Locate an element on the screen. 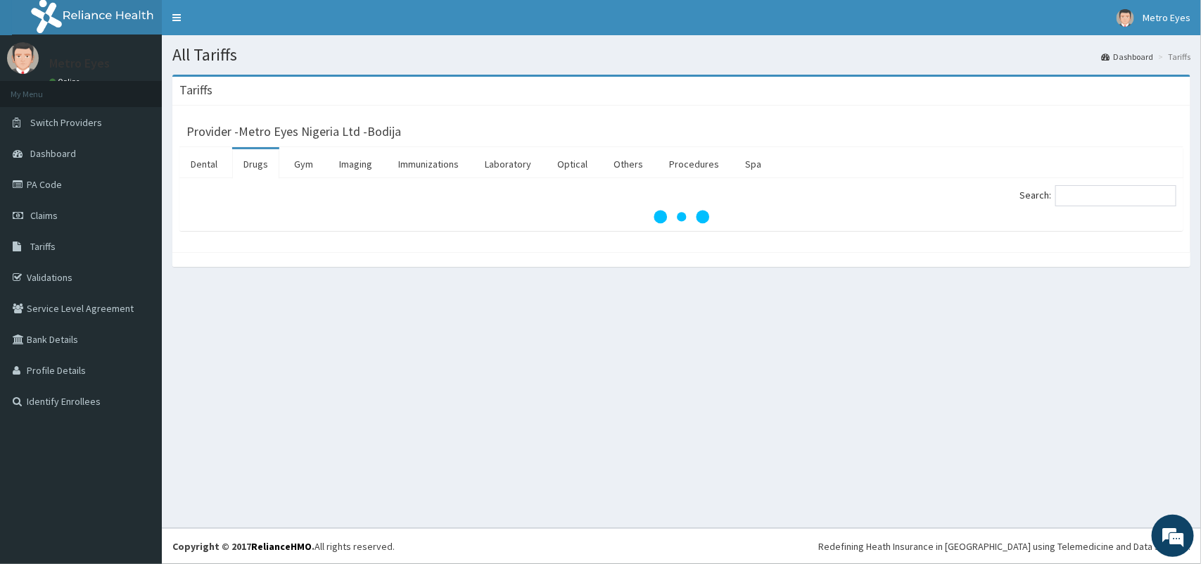 The width and height of the screenshot is (1201, 564). h1: All Tariffs is located at coordinates (681, 55).